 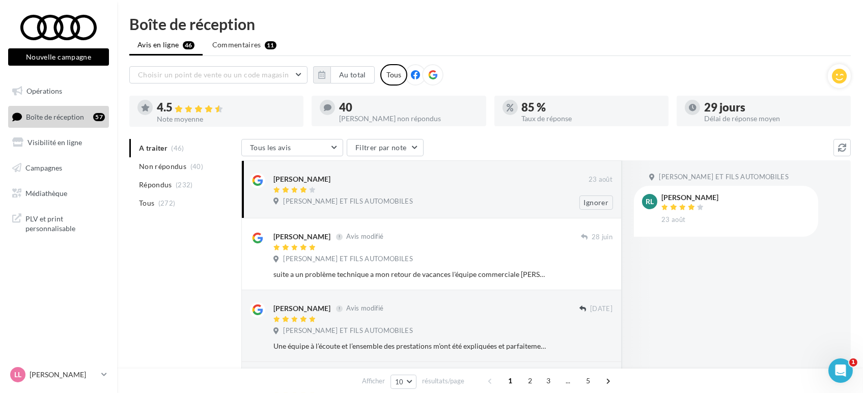 I want to click on div: 4.5, so click(x=226, y=107).